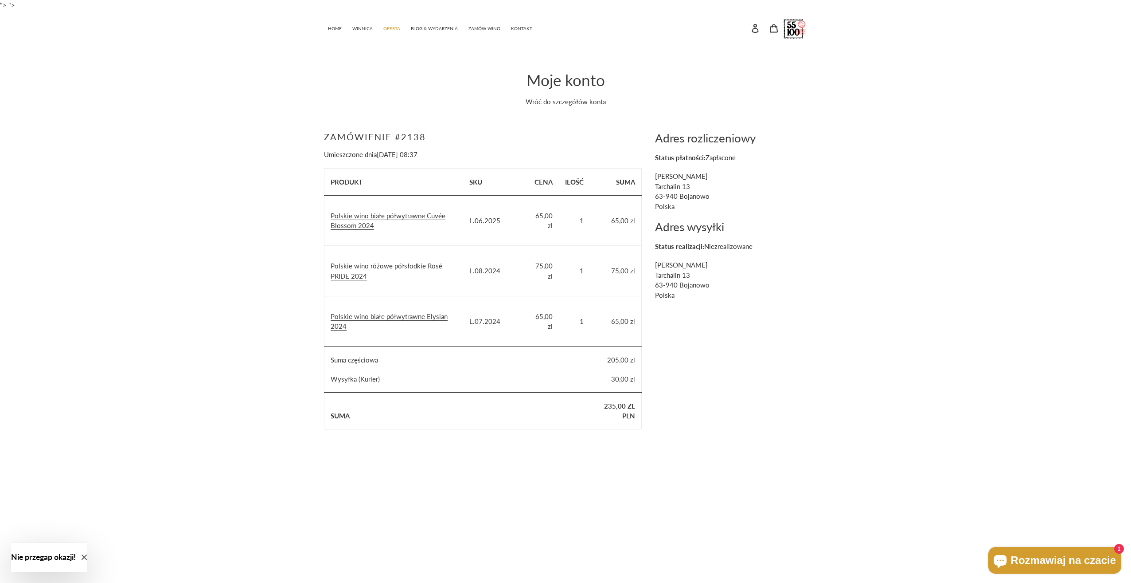 Image resolution: width=1131 pixels, height=583 pixels. I want to click on th: Wysyłka (Kurier), so click(457, 381).